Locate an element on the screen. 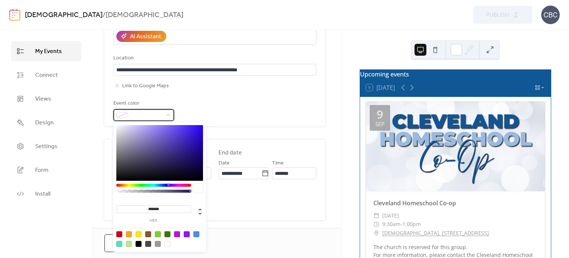  span: Link to Google Maps is located at coordinates (146, 86).